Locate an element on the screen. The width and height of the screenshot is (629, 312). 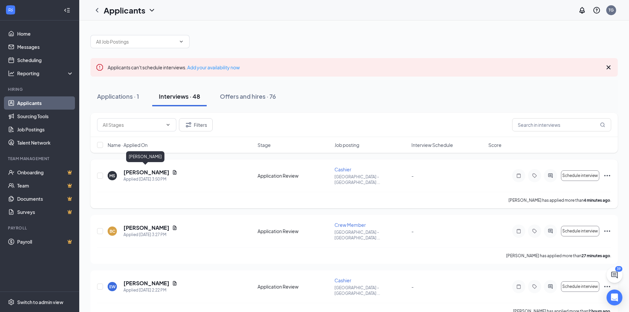
span: Crew Member is located at coordinates (350, 225).